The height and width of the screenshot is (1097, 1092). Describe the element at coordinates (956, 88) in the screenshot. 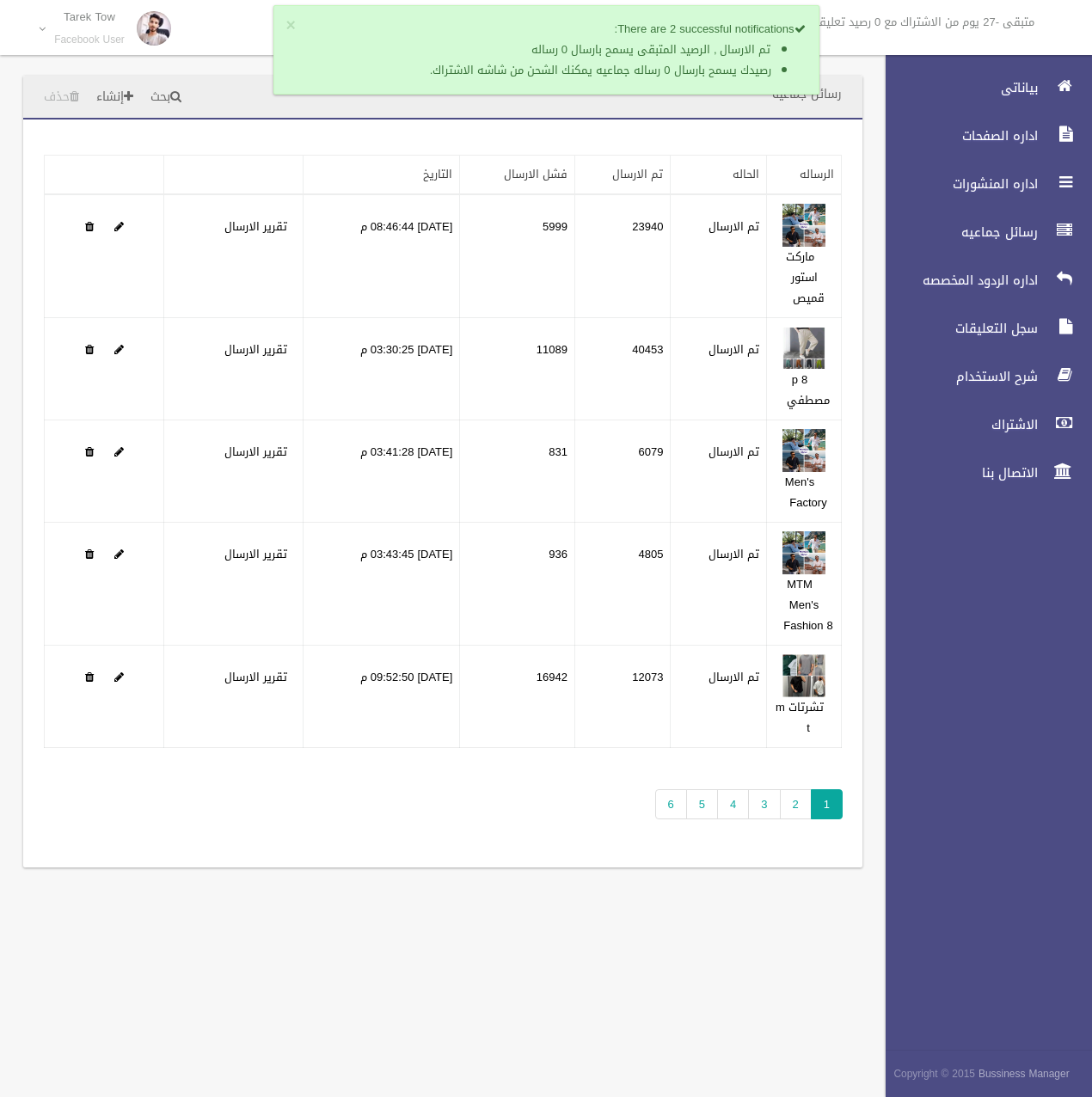

I see `span: بياناتى` at that location.